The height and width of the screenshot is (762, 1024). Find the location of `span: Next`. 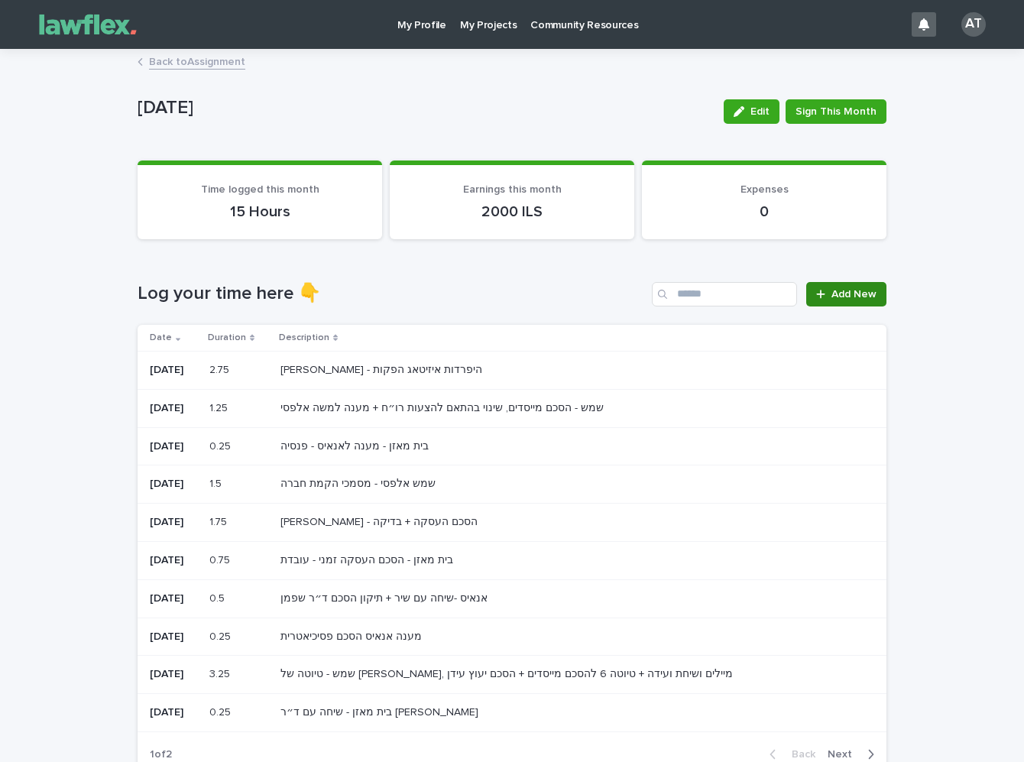

span: Next is located at coordinates (844, 754).